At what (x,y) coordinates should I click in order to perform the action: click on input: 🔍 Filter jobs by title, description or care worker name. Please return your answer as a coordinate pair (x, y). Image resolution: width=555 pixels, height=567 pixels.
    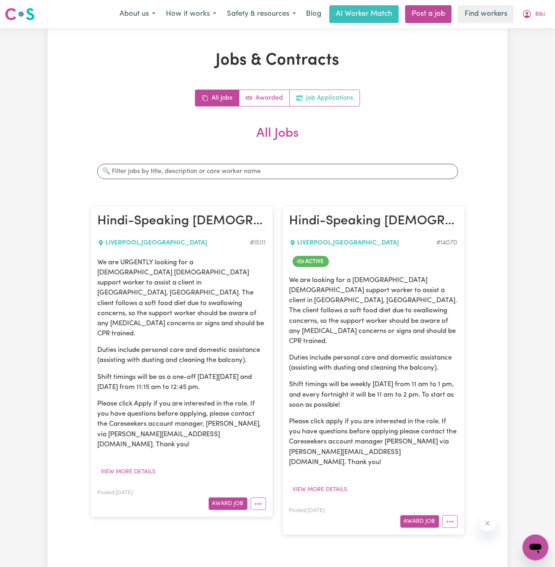
    Looking at the image, I should click on (277, 171).